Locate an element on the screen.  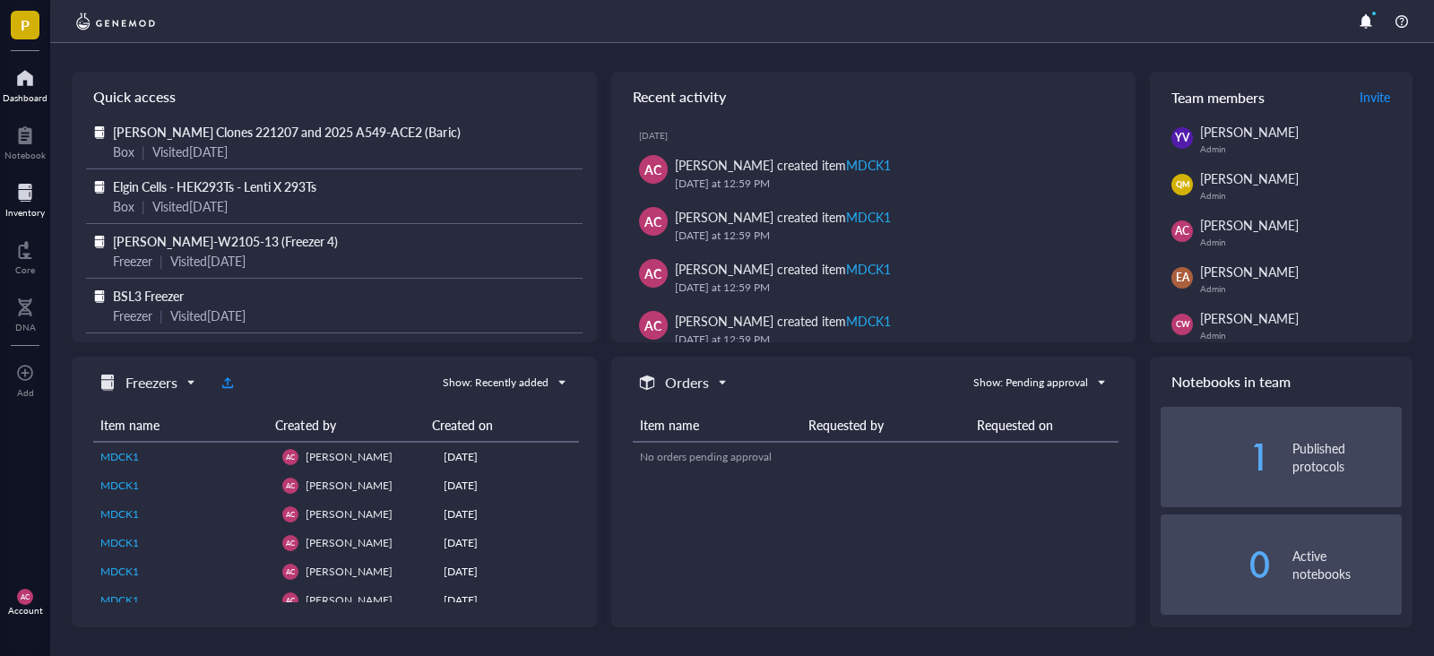
a: Inventory is located at coordinates (25, 198).